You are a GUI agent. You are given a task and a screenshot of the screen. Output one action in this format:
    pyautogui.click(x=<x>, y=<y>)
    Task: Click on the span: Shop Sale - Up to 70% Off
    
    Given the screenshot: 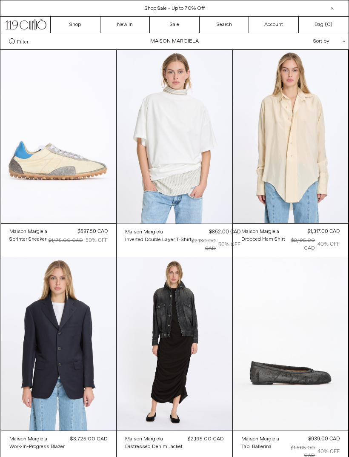 What is the action you would take?
    pyautogui.click(x=174, y=9)
    